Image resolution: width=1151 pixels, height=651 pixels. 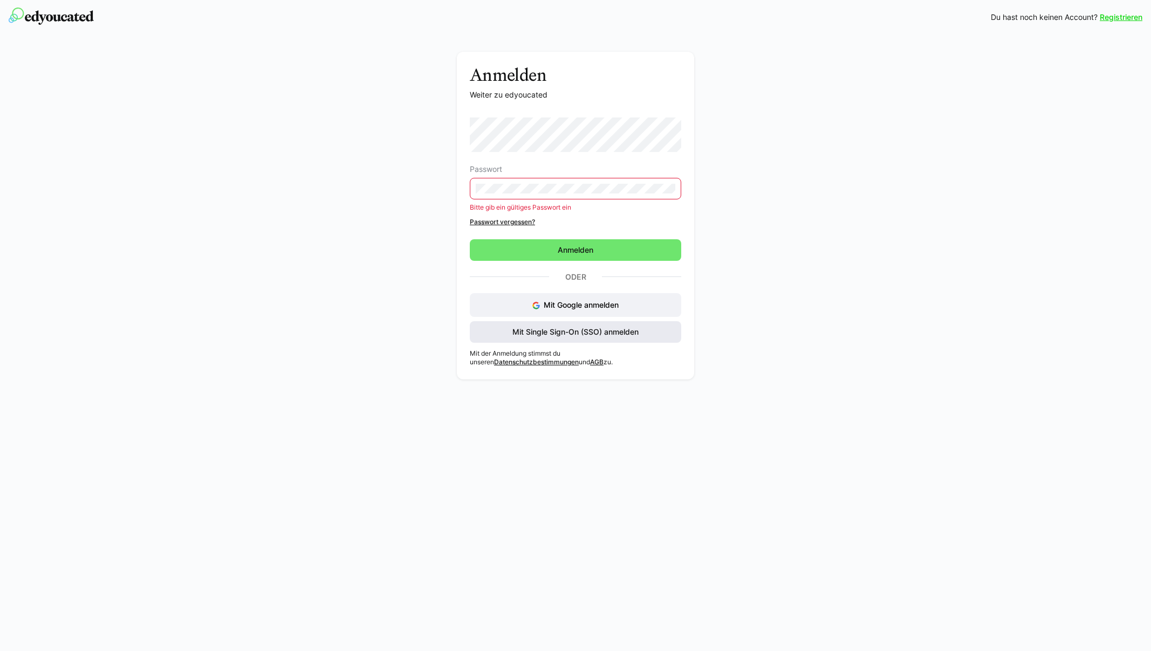 I want to click on span: Anmelden, so click(x=575, y=250).